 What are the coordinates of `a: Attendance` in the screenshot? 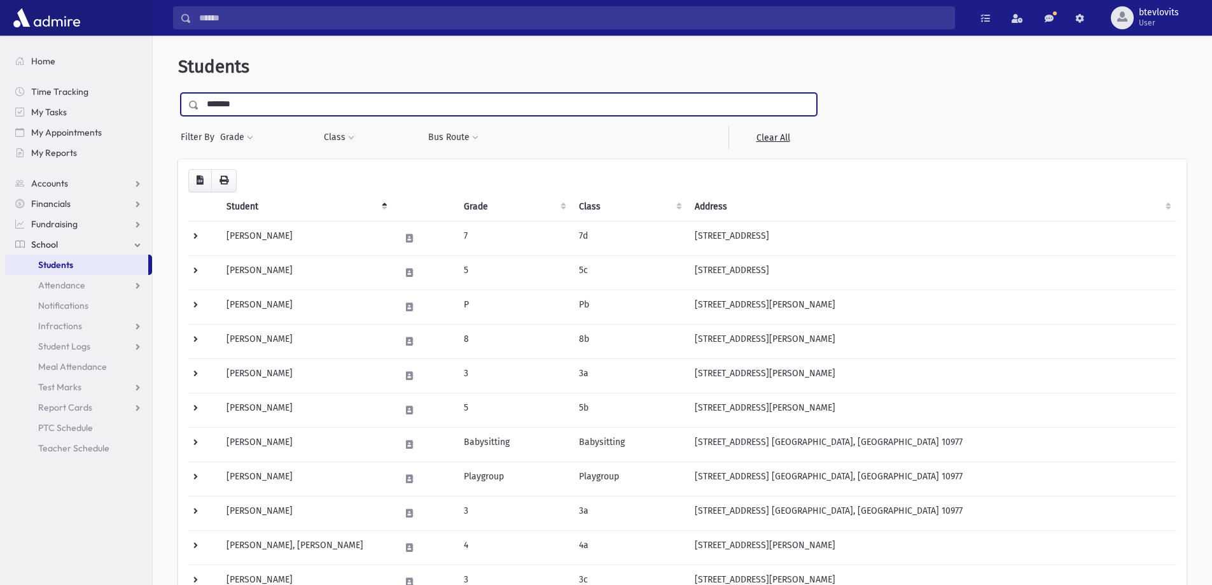 It's located at (78, 285).